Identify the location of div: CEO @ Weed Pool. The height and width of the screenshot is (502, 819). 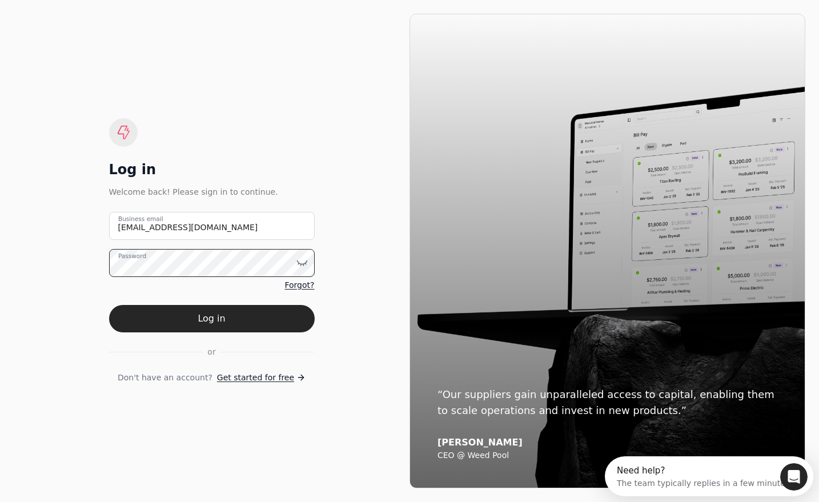
(607, 456).